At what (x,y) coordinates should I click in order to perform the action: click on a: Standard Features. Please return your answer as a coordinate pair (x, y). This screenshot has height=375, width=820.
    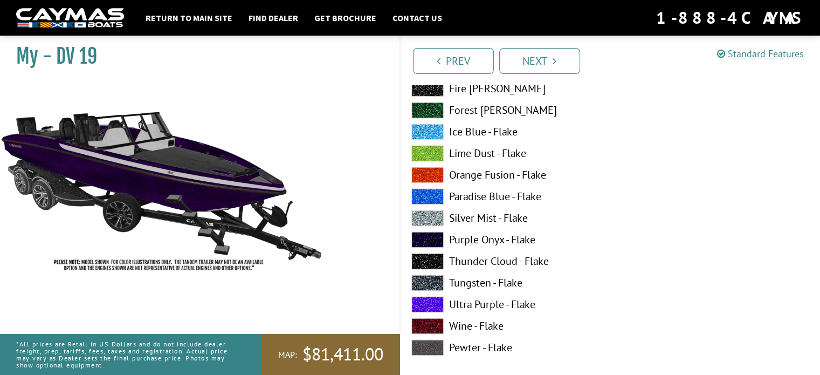
    Looking at the image, I should click on (760, 53).